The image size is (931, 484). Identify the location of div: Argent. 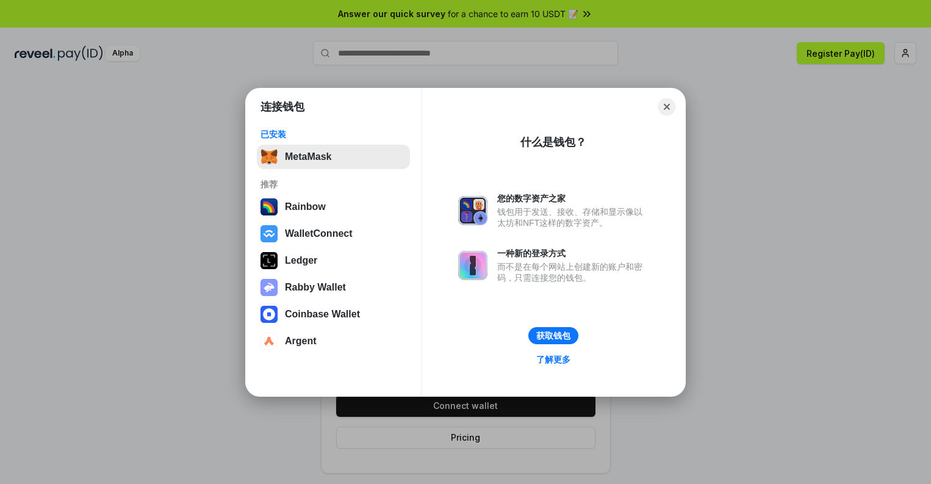
(301, 341).